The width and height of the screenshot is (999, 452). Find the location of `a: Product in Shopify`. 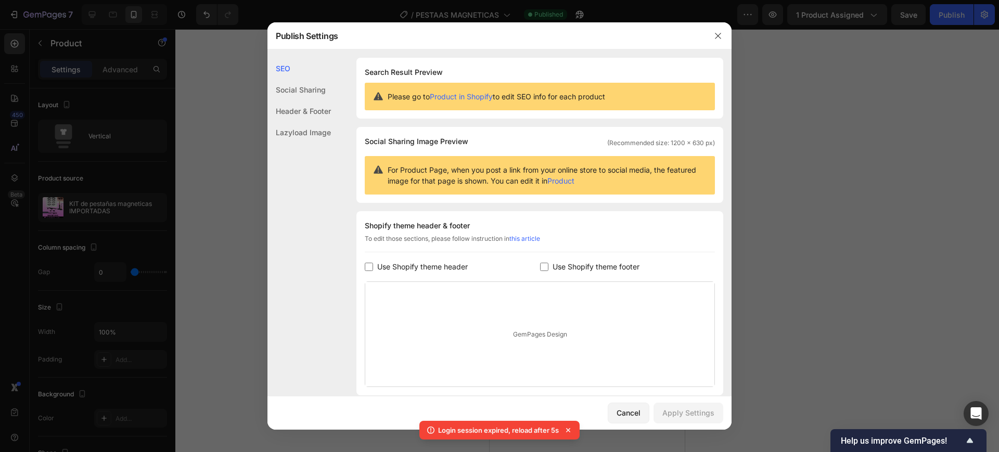

a: Product in Shopify is located at coordinates (461, 96).